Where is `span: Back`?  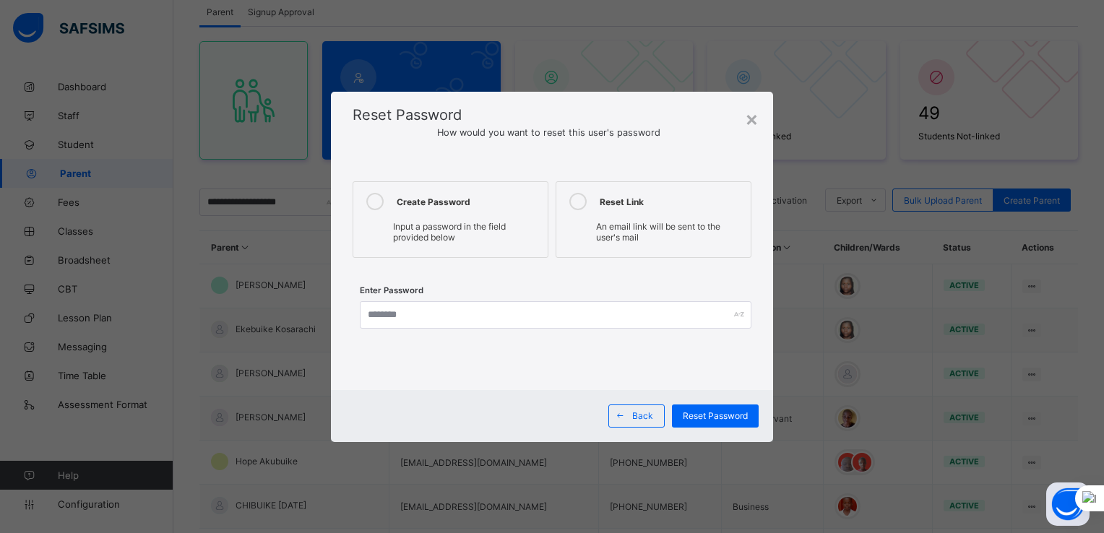
span: Back is located at coordinates (642, 415).